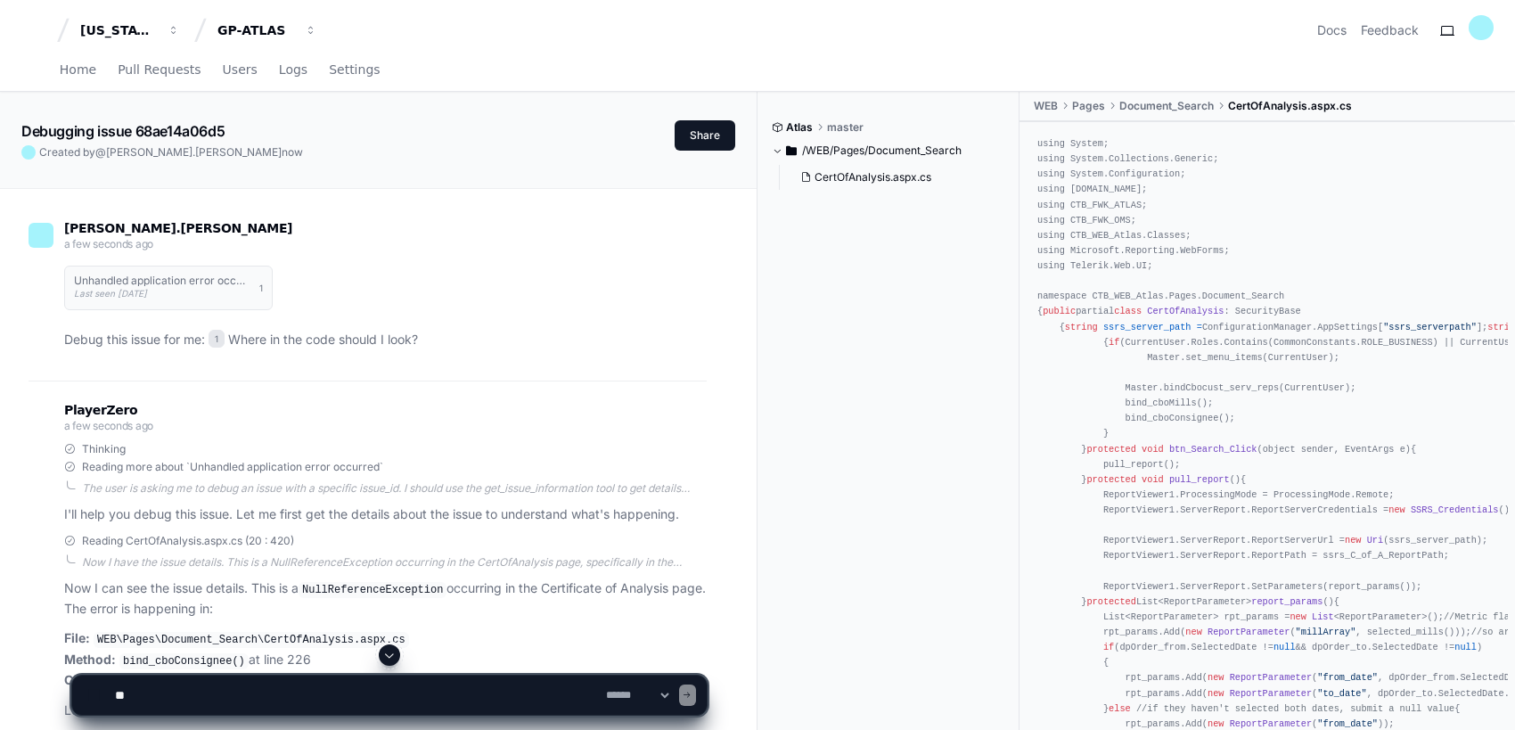  I want to click on code: NullReferenceException, so click(373, 590).